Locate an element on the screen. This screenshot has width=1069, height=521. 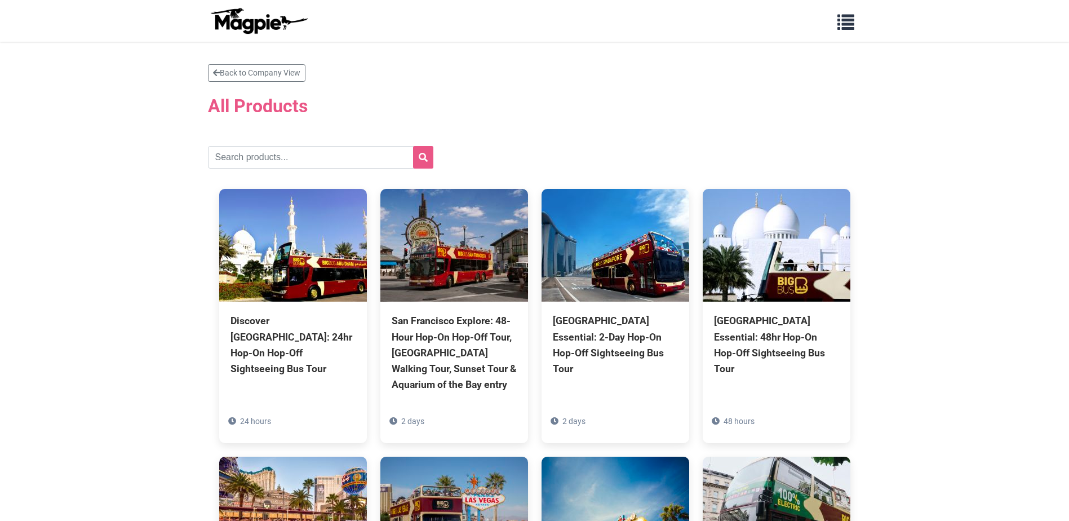
span: 24 hours is located at coordinates (255, 421).